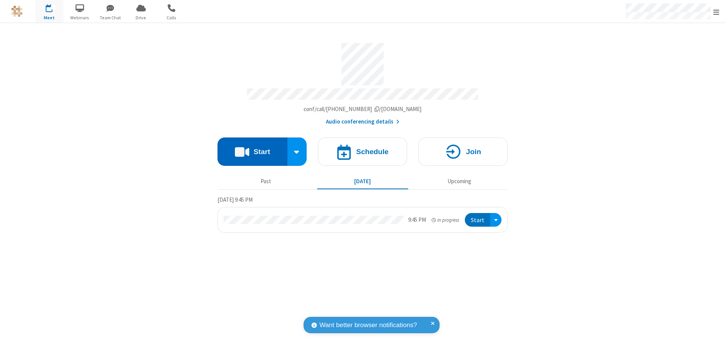  I want to click on span: Want better browser notifications?, so click(368, 325).